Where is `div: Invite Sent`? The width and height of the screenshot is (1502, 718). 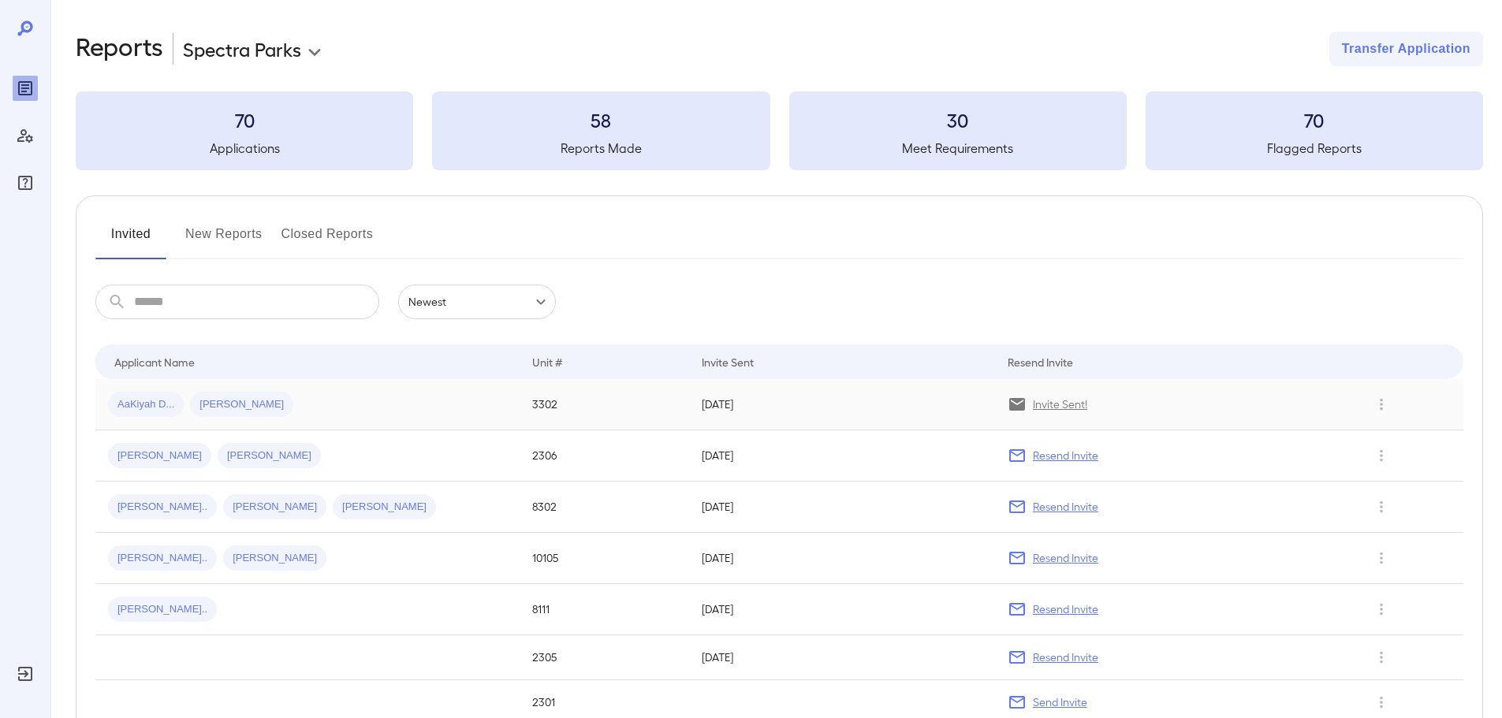
div: Invite Sent is located at coordinates (728, 362).